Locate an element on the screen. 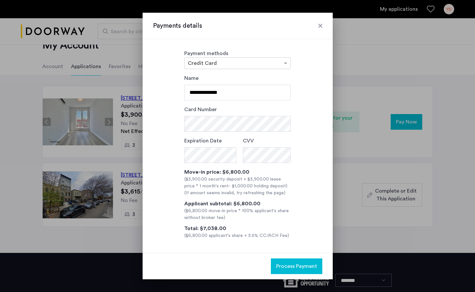 This screenshot has width=475, height=292. label: Name is located at coordinates (191, 78).